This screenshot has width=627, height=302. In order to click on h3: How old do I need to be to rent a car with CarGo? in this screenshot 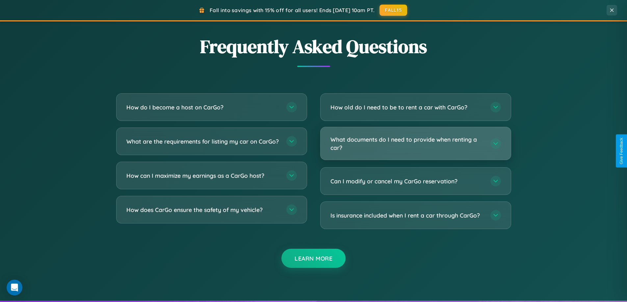, I will do `click(407, 107)`.